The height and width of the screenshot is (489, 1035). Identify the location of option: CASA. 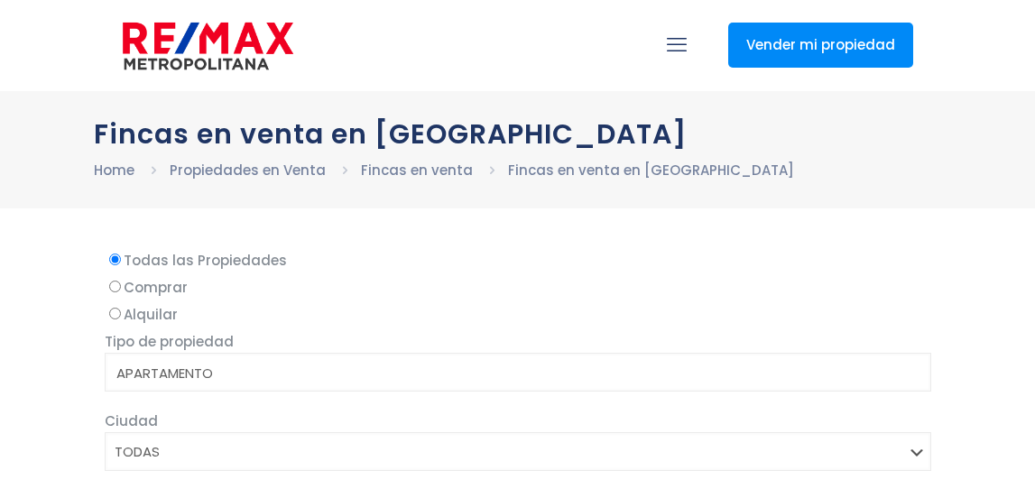
(511, 395).